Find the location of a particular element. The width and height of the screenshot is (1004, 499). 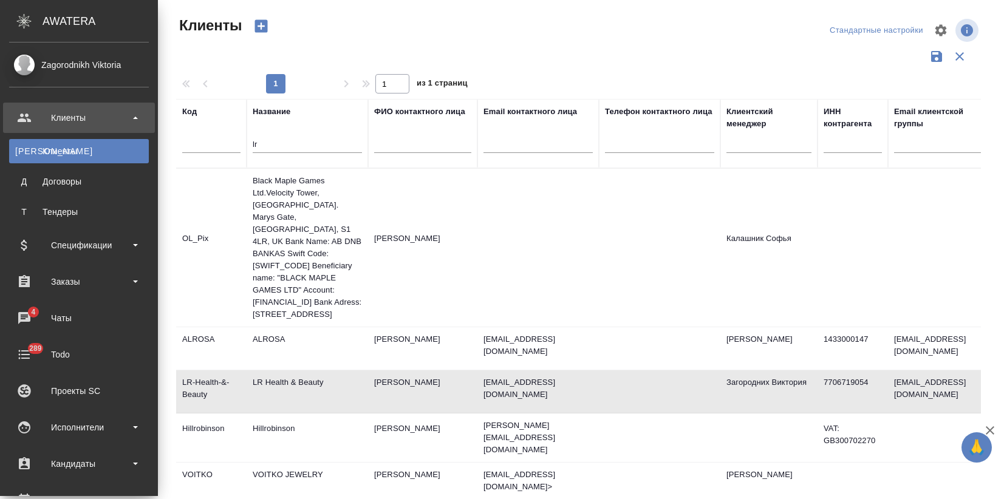

div: split button is located at coordinates (876, 30).